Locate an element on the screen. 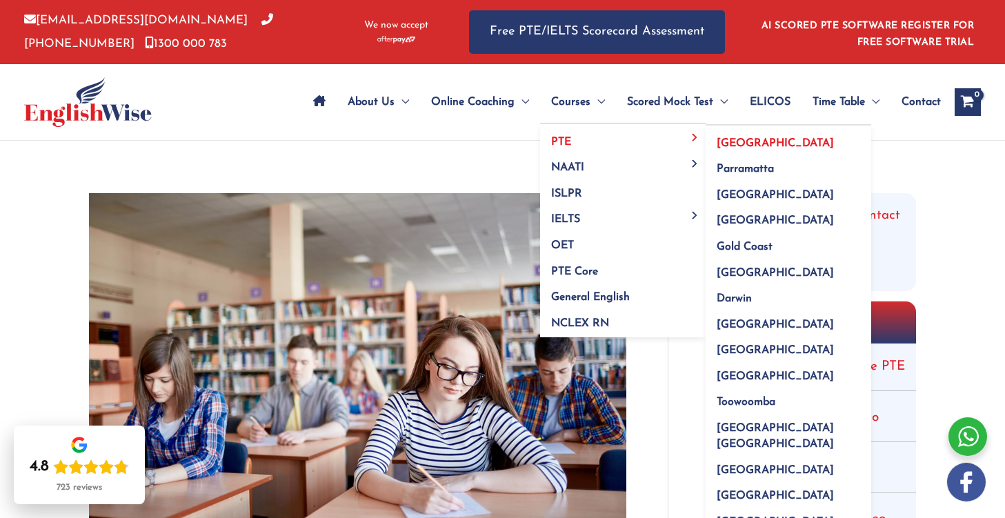 Image resolution: width=1005 pixels, height=518 pixels. span: Courses is located at coordinates (570, 102).